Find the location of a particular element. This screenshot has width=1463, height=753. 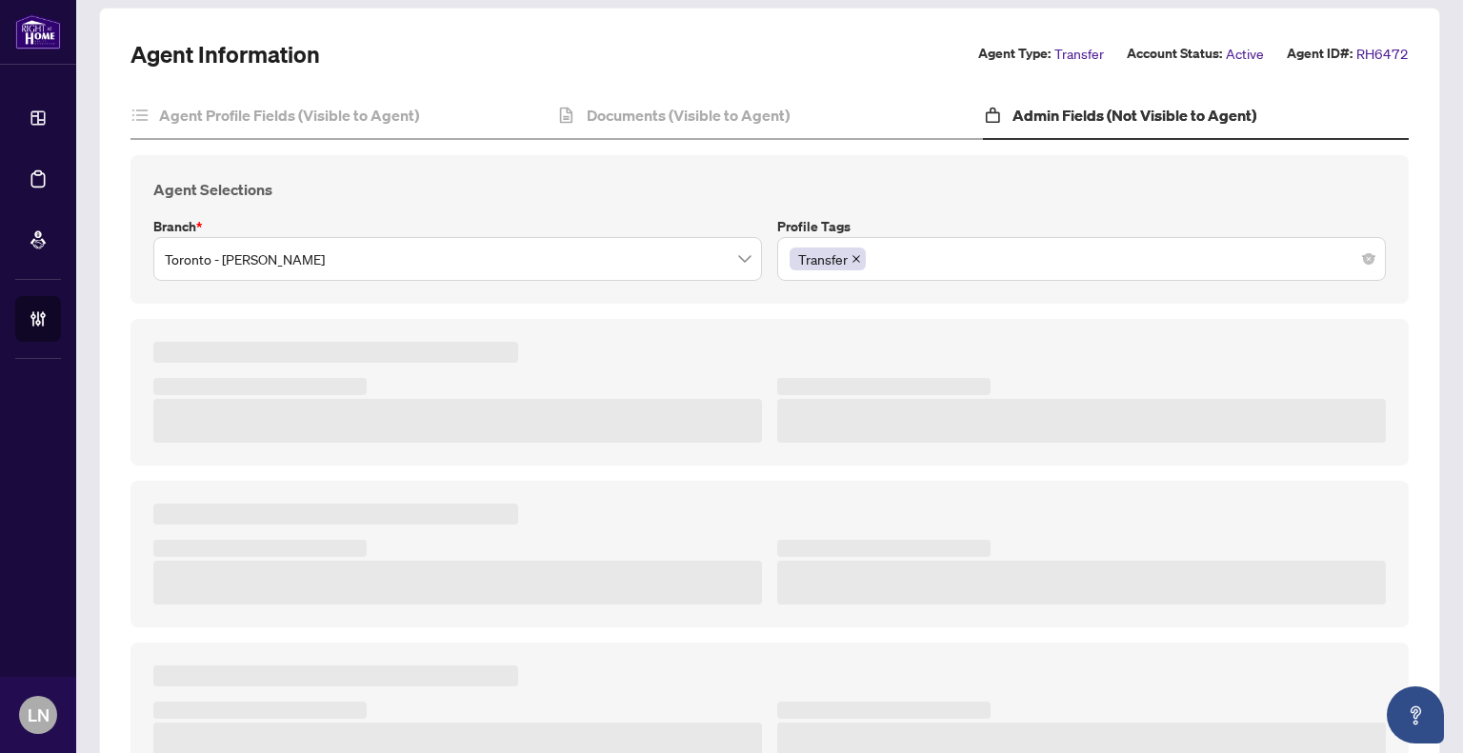

label: Profile Tags is located at coordinates (1081, 227).